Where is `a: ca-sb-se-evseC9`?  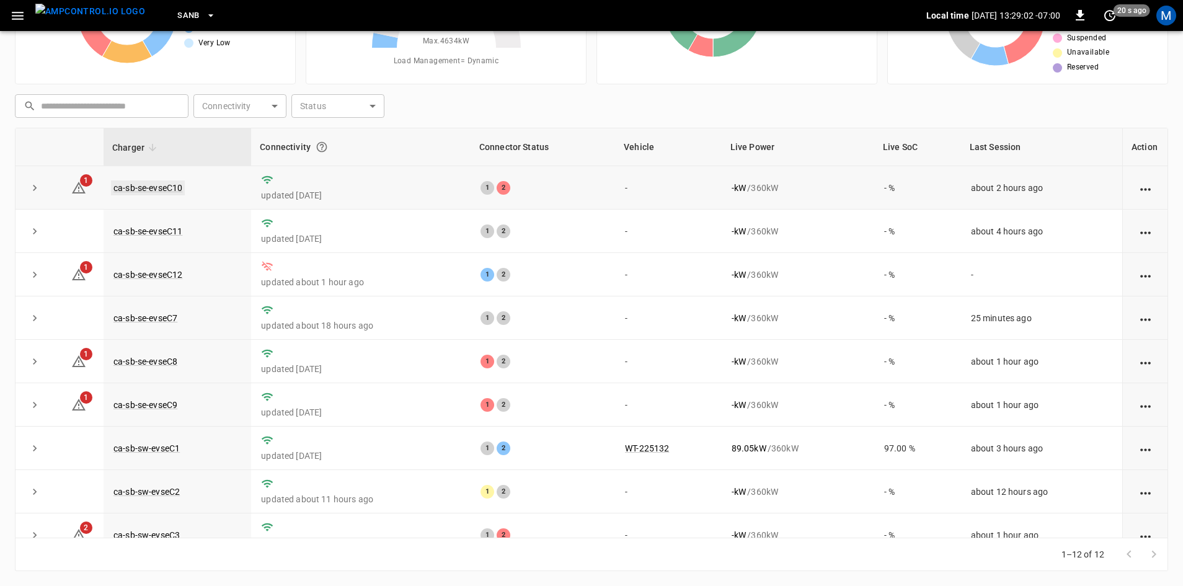 a: ca-sb-se-evseC9 is located at coordinates (145, 405).